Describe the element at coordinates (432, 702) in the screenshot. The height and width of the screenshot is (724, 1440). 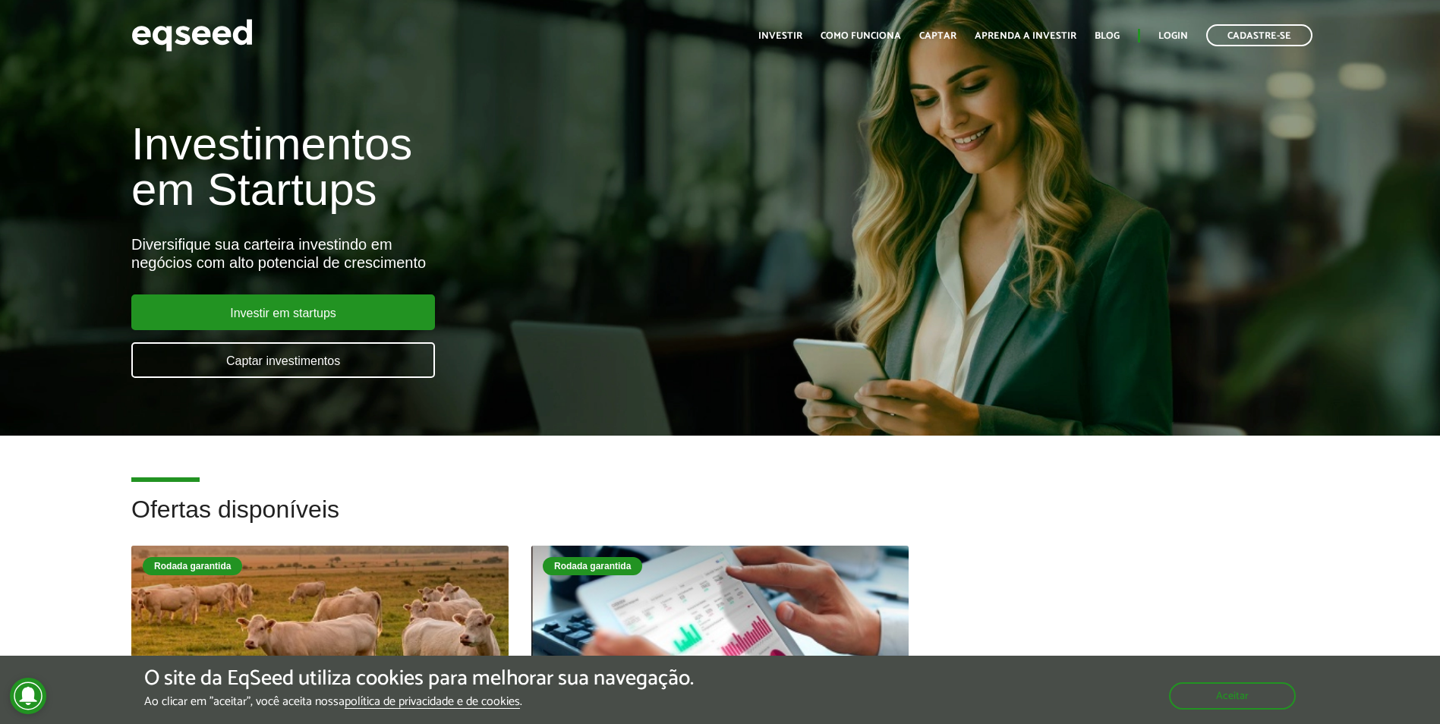
I see `a: política de privacidade e de cookies` at that location.